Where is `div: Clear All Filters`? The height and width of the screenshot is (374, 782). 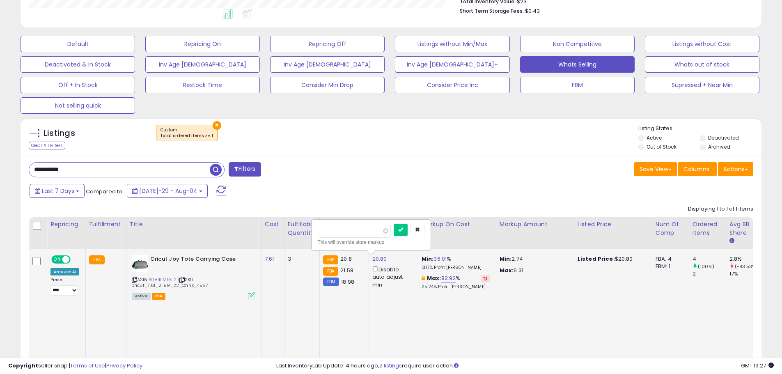 div: Clear All Filters is located at coordinates (47, 145).